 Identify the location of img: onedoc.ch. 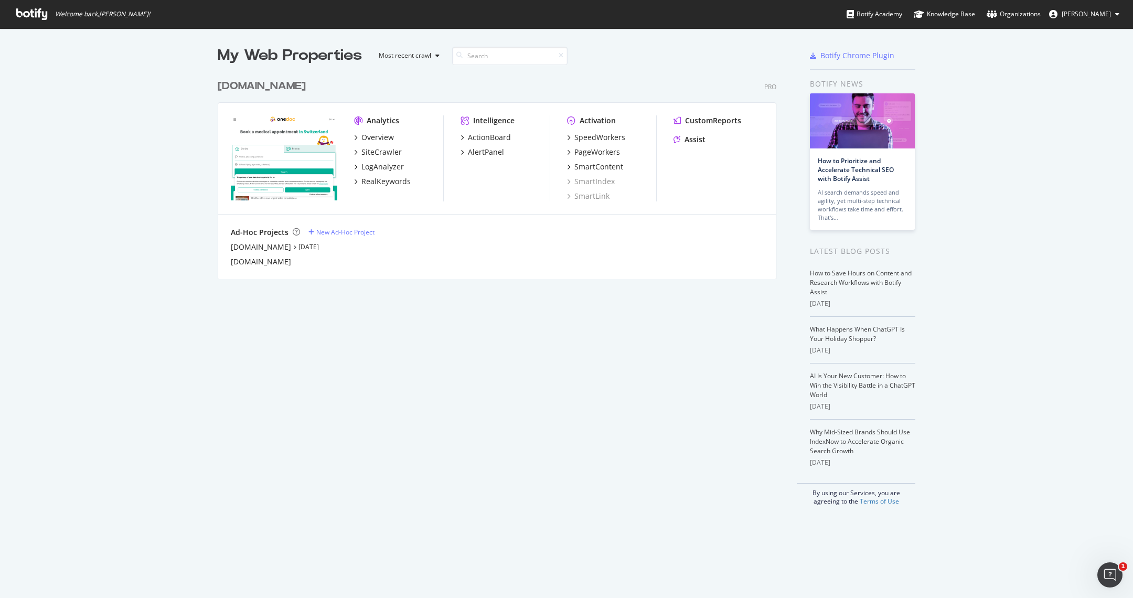
(284, 158).